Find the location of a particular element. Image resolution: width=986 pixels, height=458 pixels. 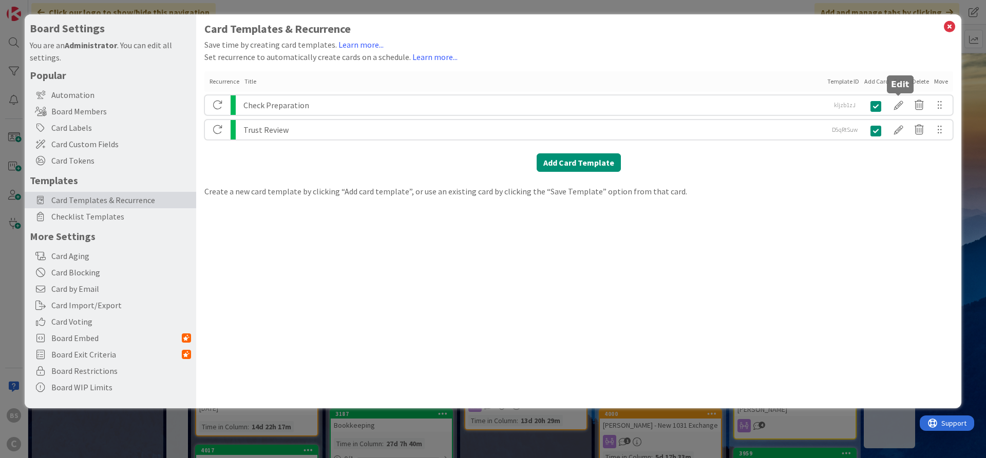

div: Set recurrence to automatically create cards on a schedule. is located at coordinates (579, 57).